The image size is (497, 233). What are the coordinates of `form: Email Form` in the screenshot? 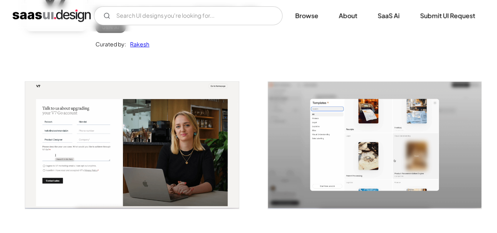 It's located at (188, 16).